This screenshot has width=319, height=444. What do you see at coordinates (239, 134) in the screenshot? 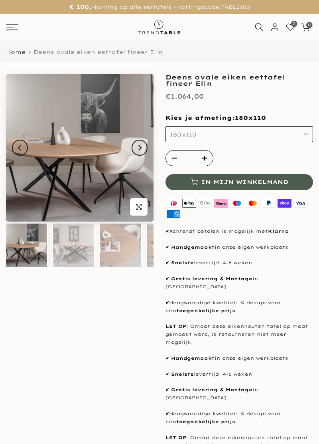
I see `button: 180x110` at bounding box center [239, 134].